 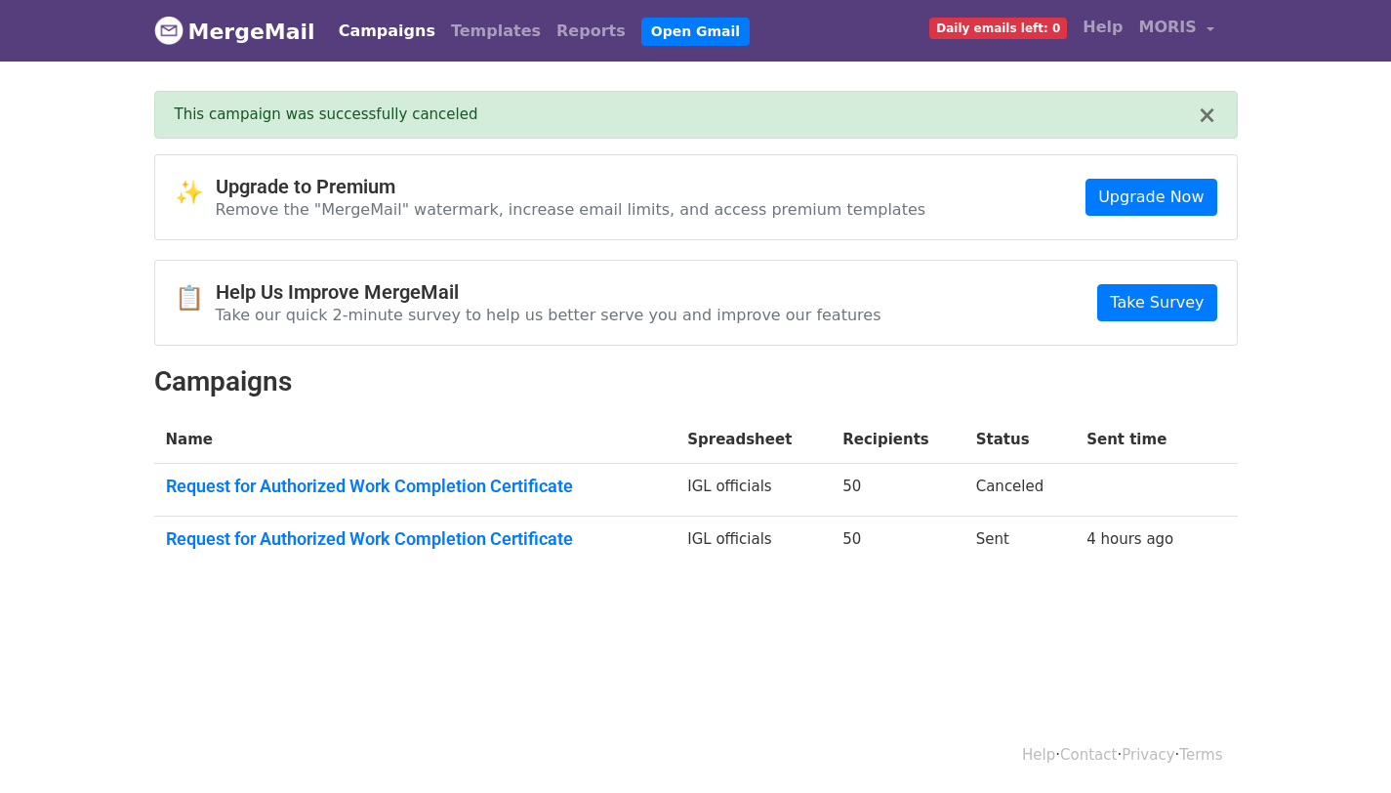 I want to click on a: Terms, so click(x=1201, y=755).